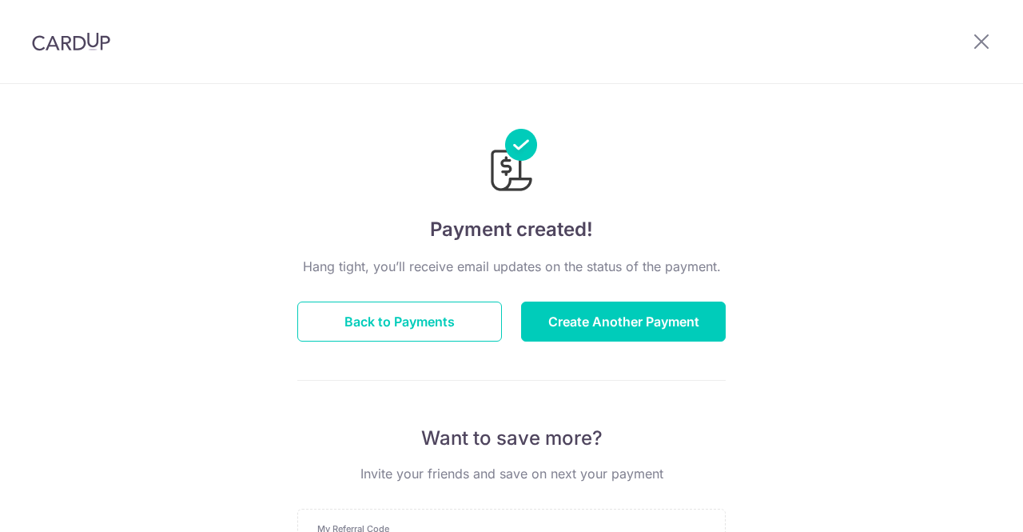  What do you see at coordinates (400, 321) in the screenshot?
I see `button: Back to Payments` at bounding box center [400, 321].